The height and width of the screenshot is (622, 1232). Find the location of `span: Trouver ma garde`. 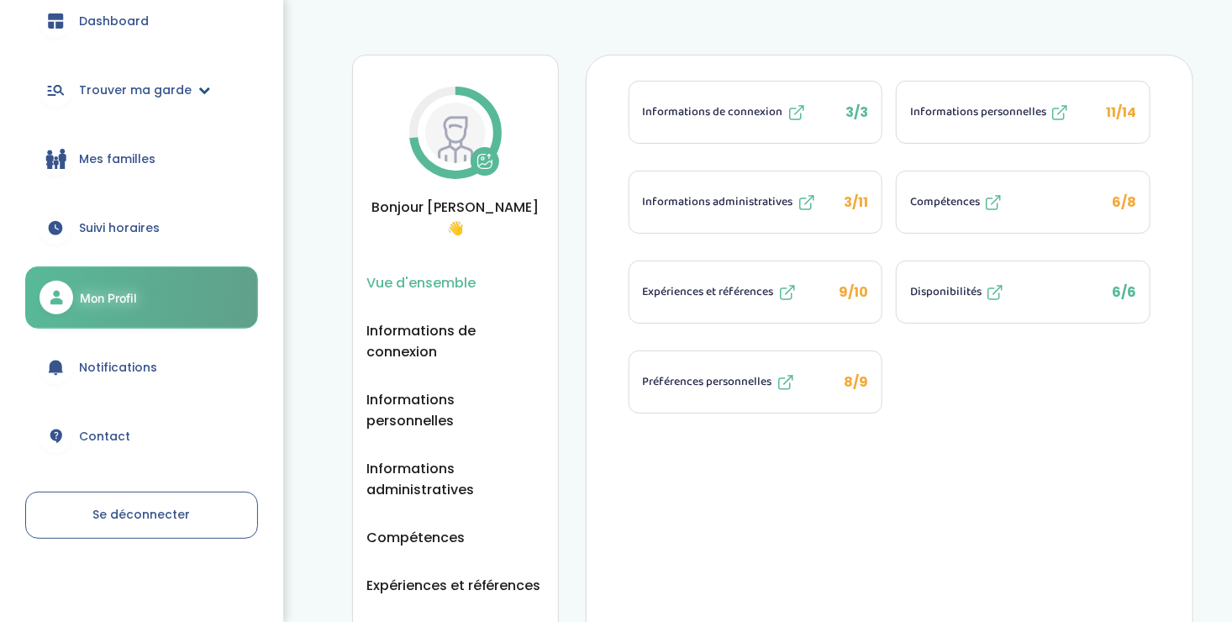

span: Trouver ma garde is located at coordinates (135, 90).